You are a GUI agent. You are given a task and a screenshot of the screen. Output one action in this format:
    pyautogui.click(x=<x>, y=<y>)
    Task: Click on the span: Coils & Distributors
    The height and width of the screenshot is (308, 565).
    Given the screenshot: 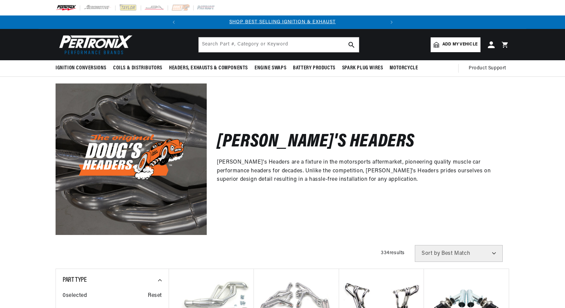 What is the action you would take?
    pyautogui.click(x=138, y=68)
    